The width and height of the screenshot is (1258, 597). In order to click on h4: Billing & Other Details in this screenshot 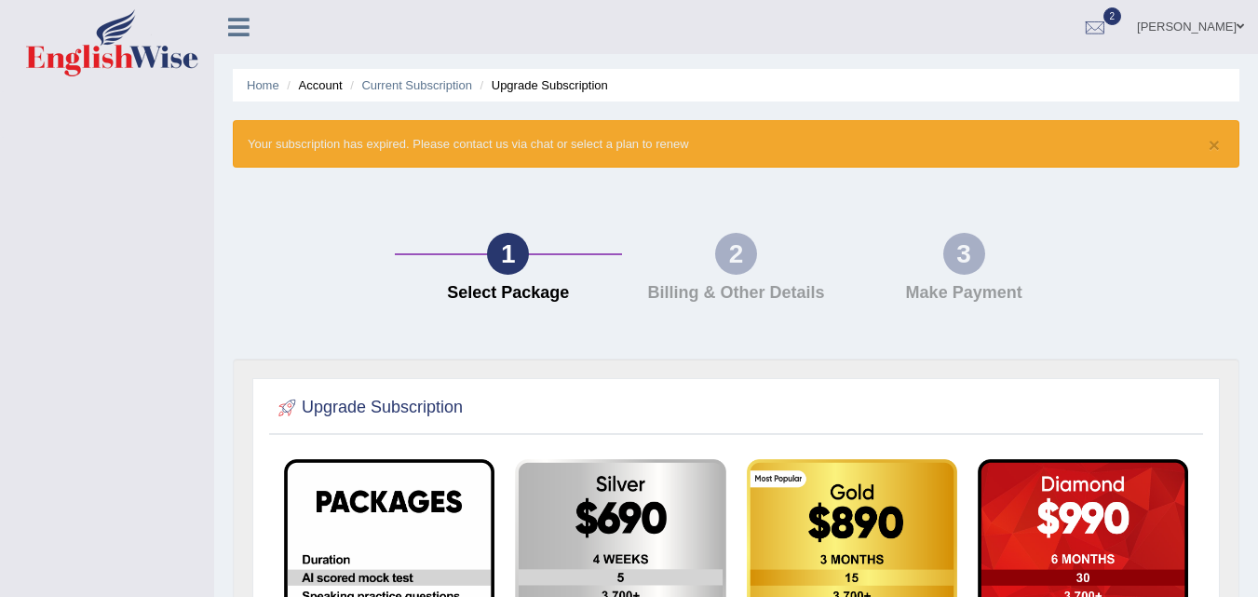, I will do `click(736, 293)`.